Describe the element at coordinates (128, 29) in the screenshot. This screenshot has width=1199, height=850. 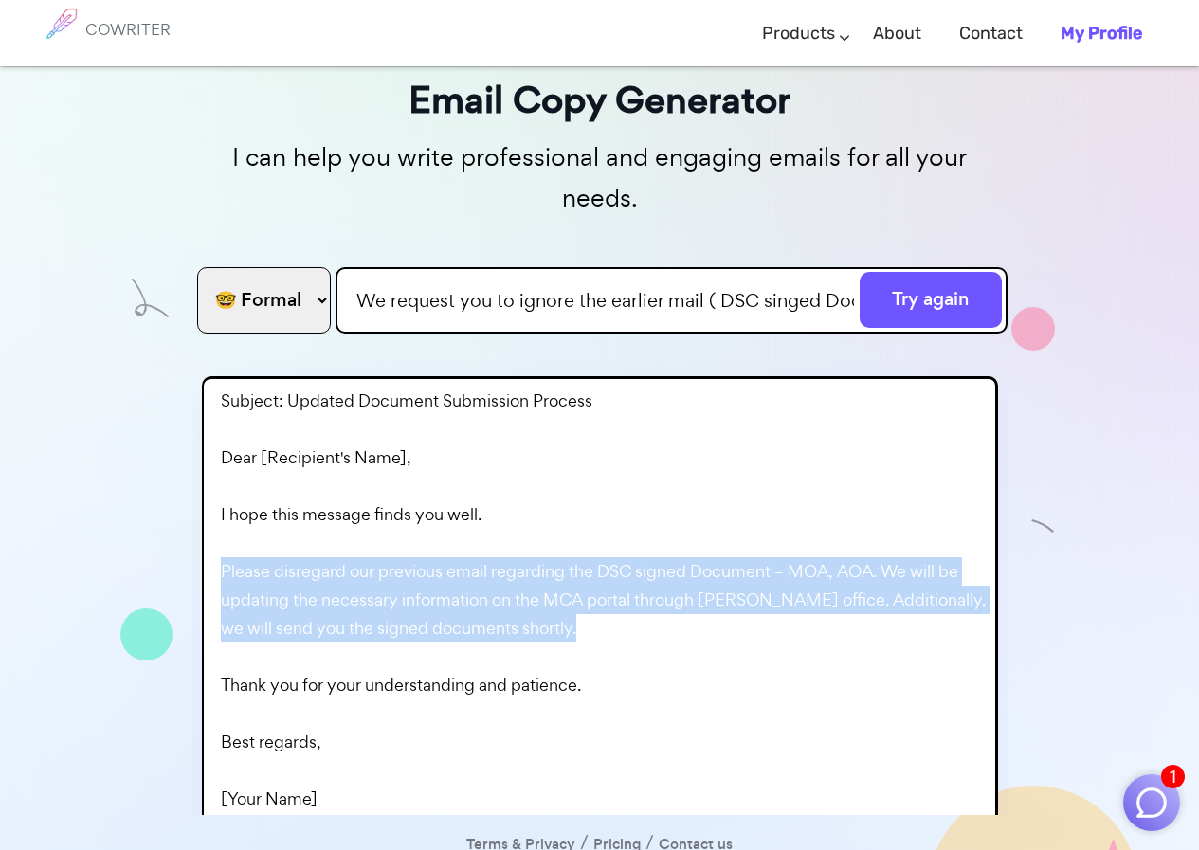
I see `h6: COWRITER` at that location.